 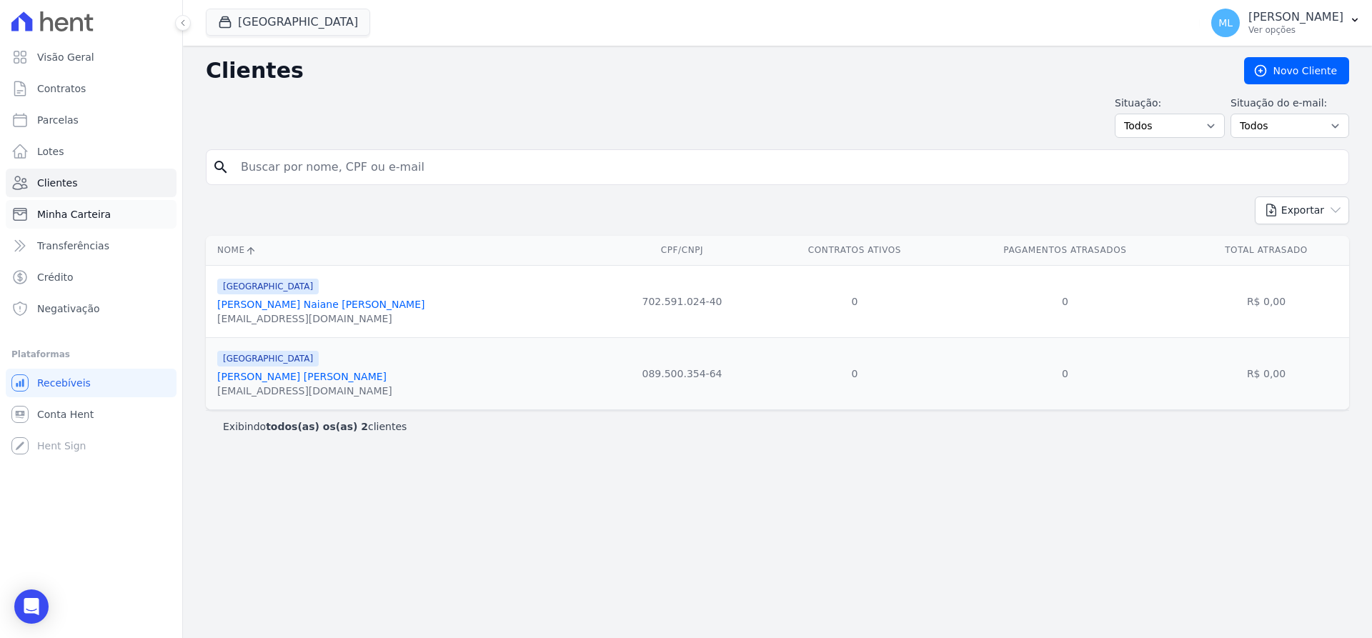 What do you see at coordinates (91, 277) in the screenshot?
I see `a: Crédito` at bounding box center [91, 277].